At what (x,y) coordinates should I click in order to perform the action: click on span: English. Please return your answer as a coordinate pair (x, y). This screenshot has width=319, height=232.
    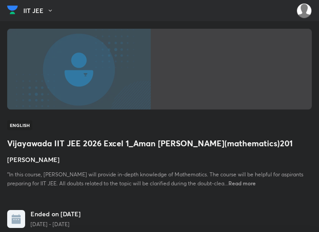
    Looking at the image, I should click on (20, 125).